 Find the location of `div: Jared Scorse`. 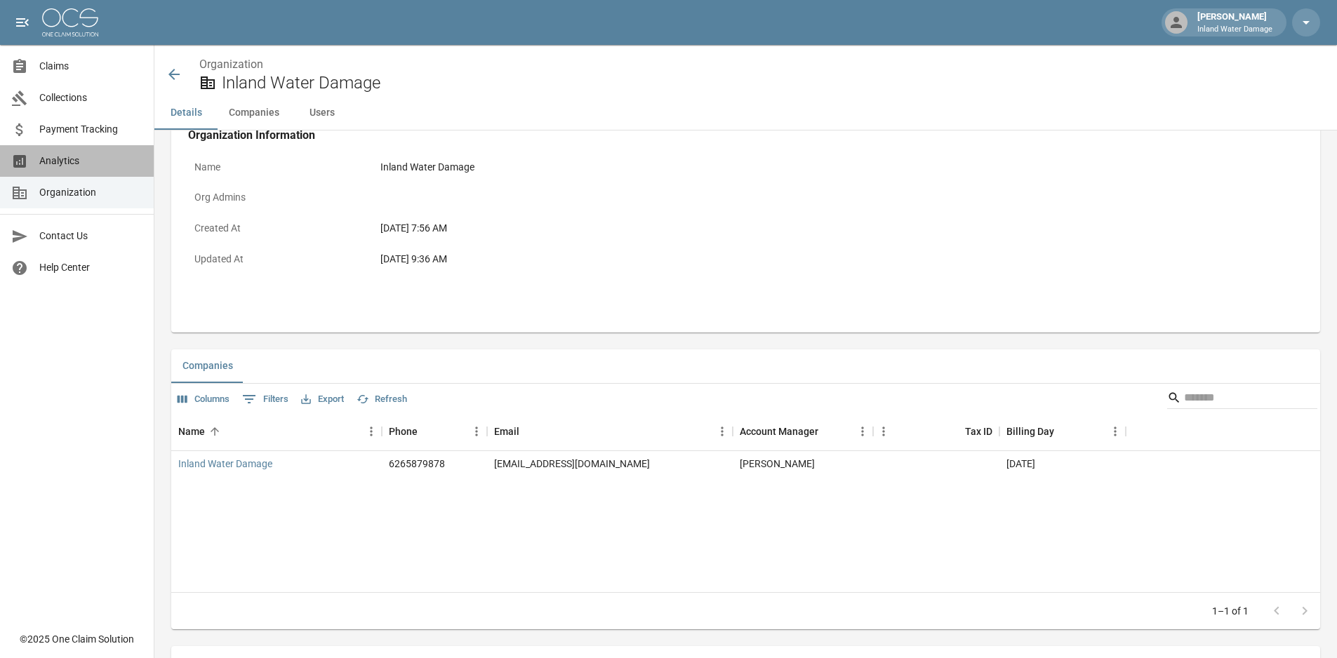

div: Jared Scorse is located at coordinates (777, 464).